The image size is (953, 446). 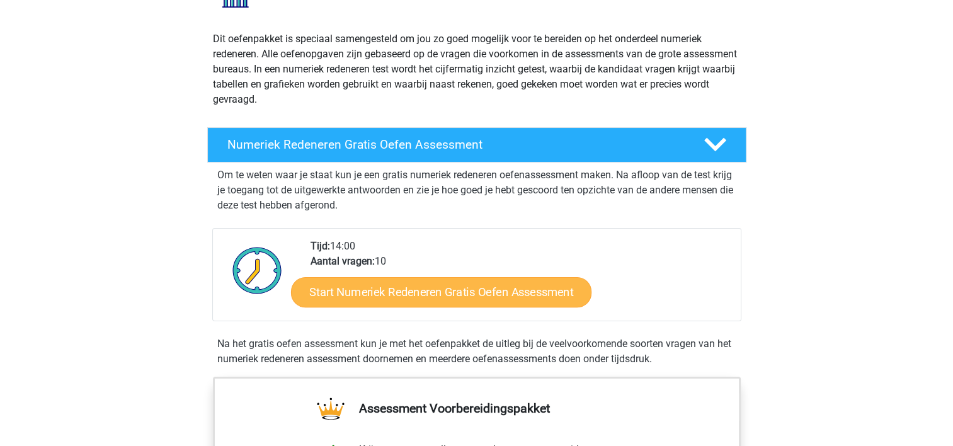 I want to click on b: Tijd:, so click(x=320, y=246).